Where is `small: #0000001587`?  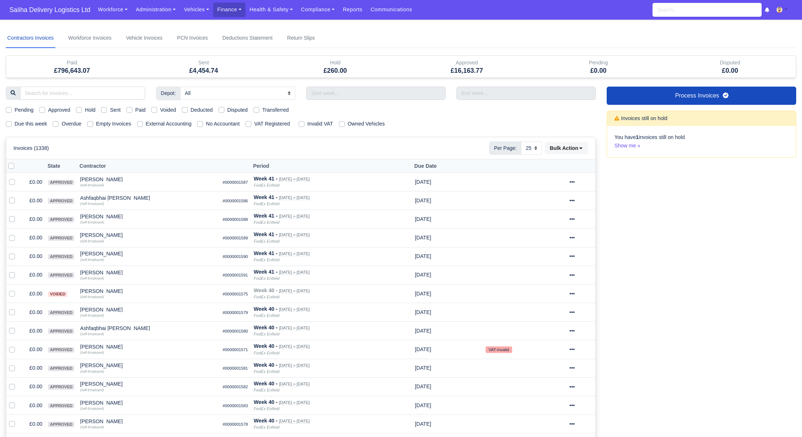 small: #0000001587 is located at coordinates (235, 182).